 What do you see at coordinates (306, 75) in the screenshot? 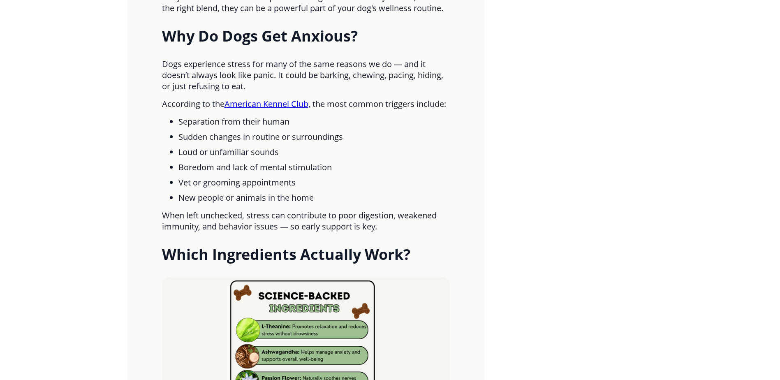
I see `p: Dogs experience stress for many of the same reasons we do — and it doesn’t always look like panic...` at bounding box center [306, 75].